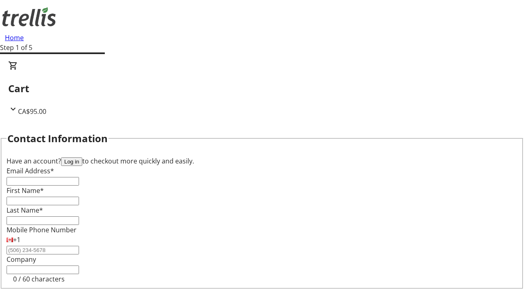  Describe the element at coordinates (43, 250) in the screenshot. I see `input: (506) 234-5678` at that location.